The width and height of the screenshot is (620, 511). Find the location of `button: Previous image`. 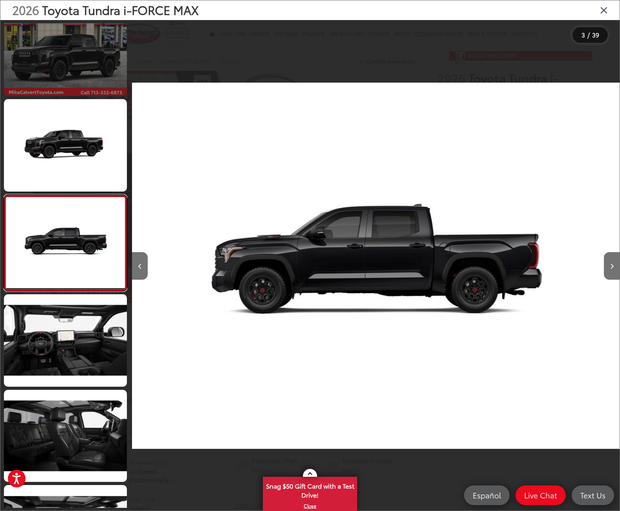

button: Previous image is located at coordinates (140, 266).